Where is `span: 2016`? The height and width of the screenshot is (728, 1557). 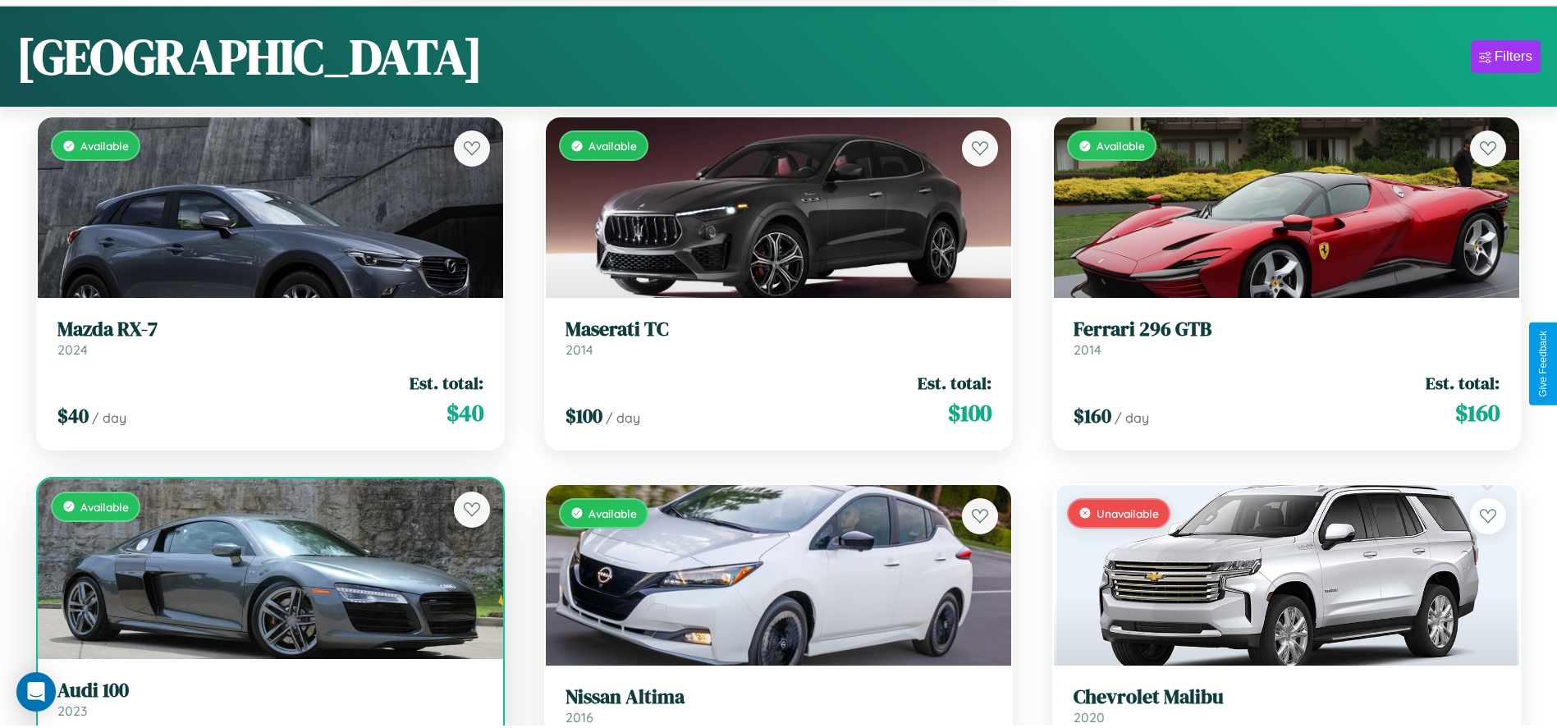
span: 2016 is located at coordinates (579, 717).